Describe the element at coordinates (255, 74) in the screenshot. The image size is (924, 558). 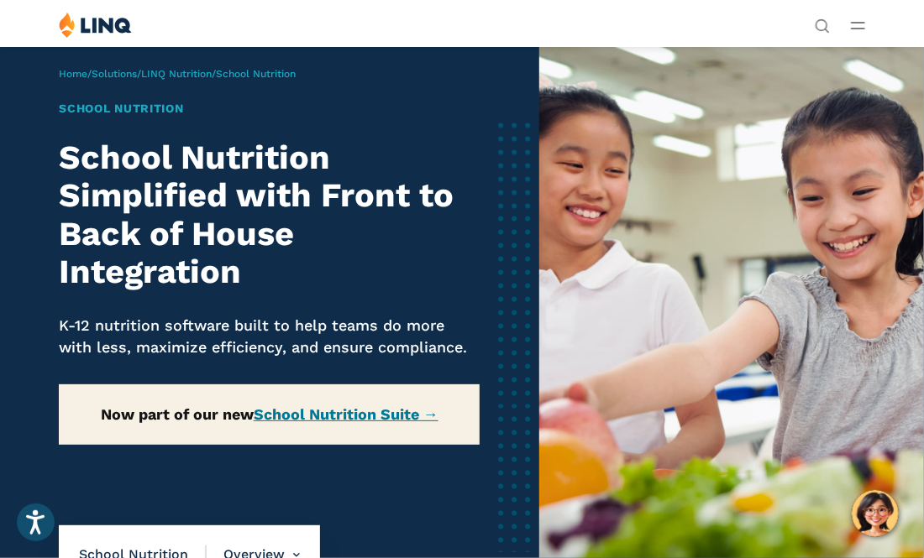
I see `span: School Nutrition` at that location.